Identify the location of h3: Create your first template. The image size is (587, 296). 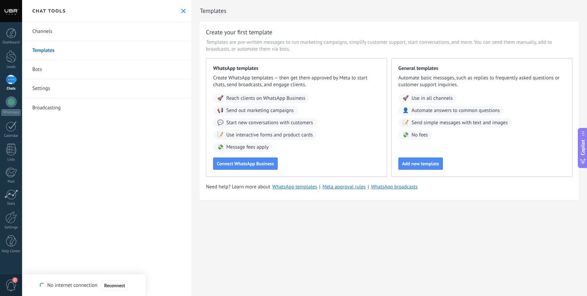
(239, 32).